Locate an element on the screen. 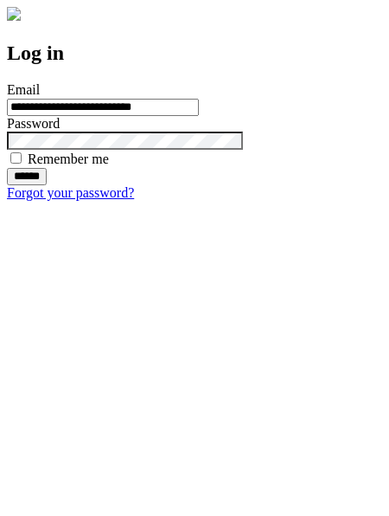 Image resolution: width=389 pixels, height=516 pixels. img: logo-4e3dc11c47720685a147b03b5a06dd966a58ff35d612b21f08c02c0306f2b779.png is located at coordinates (14, 14).